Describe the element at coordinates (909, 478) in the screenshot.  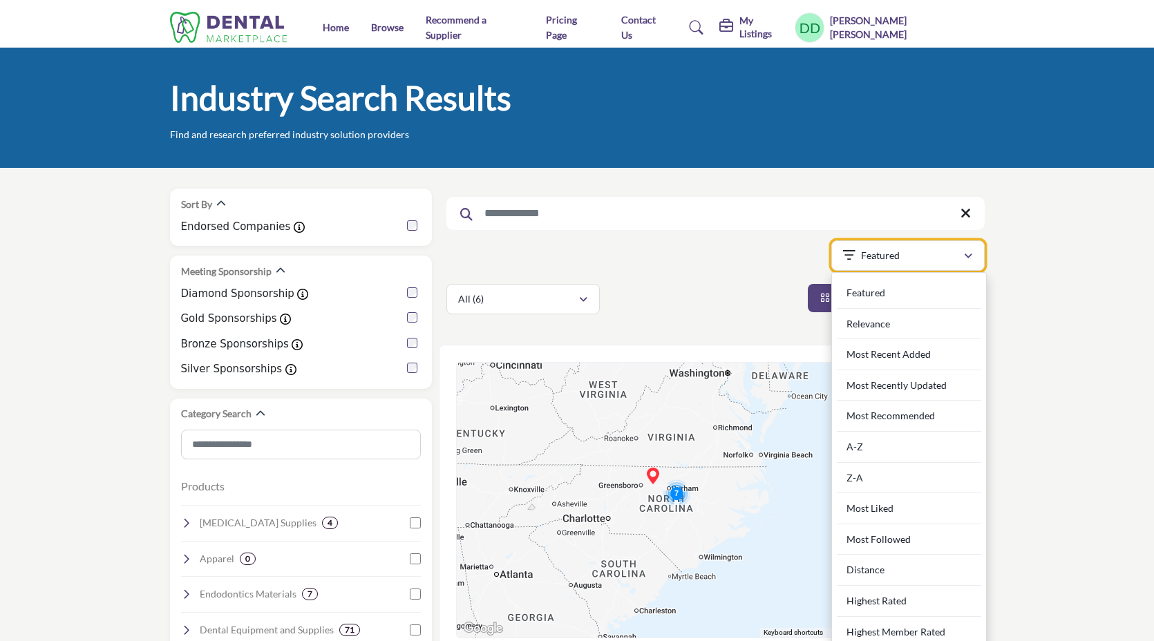
I see `div: Z-A` at that location.